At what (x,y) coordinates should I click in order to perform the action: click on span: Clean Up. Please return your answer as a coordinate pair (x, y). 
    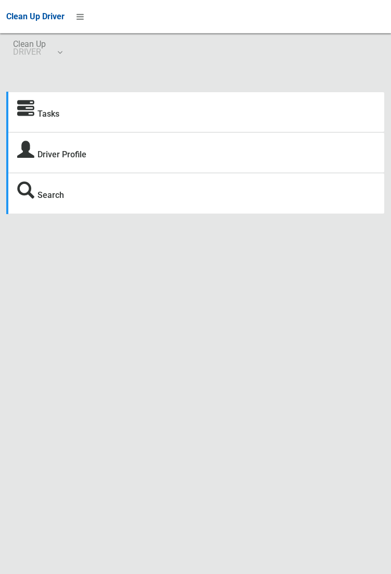
    Looking at the image, I should click on (37, 48).